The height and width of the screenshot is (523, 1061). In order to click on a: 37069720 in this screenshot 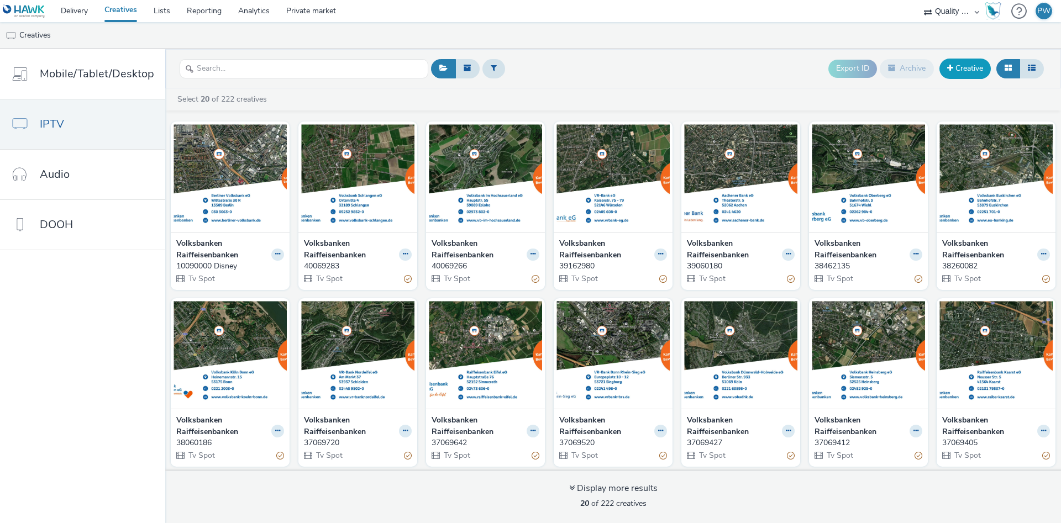, I will do `click(357, 443)`.